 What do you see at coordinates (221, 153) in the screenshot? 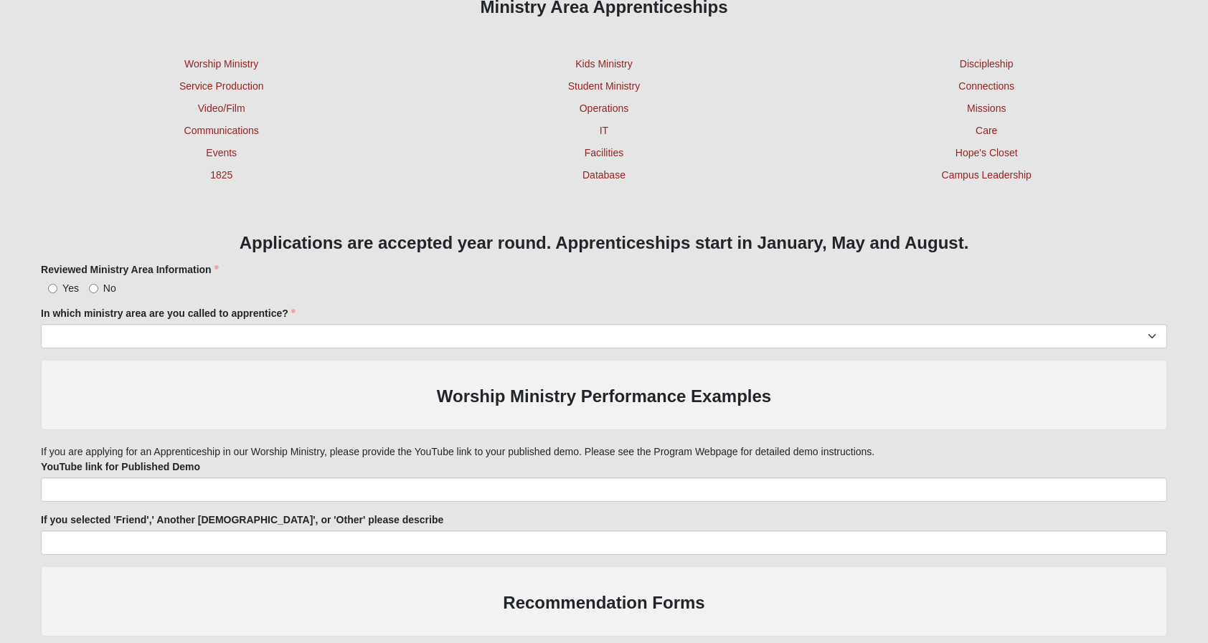
I see `a: Events` at bounding box center [221, 153].